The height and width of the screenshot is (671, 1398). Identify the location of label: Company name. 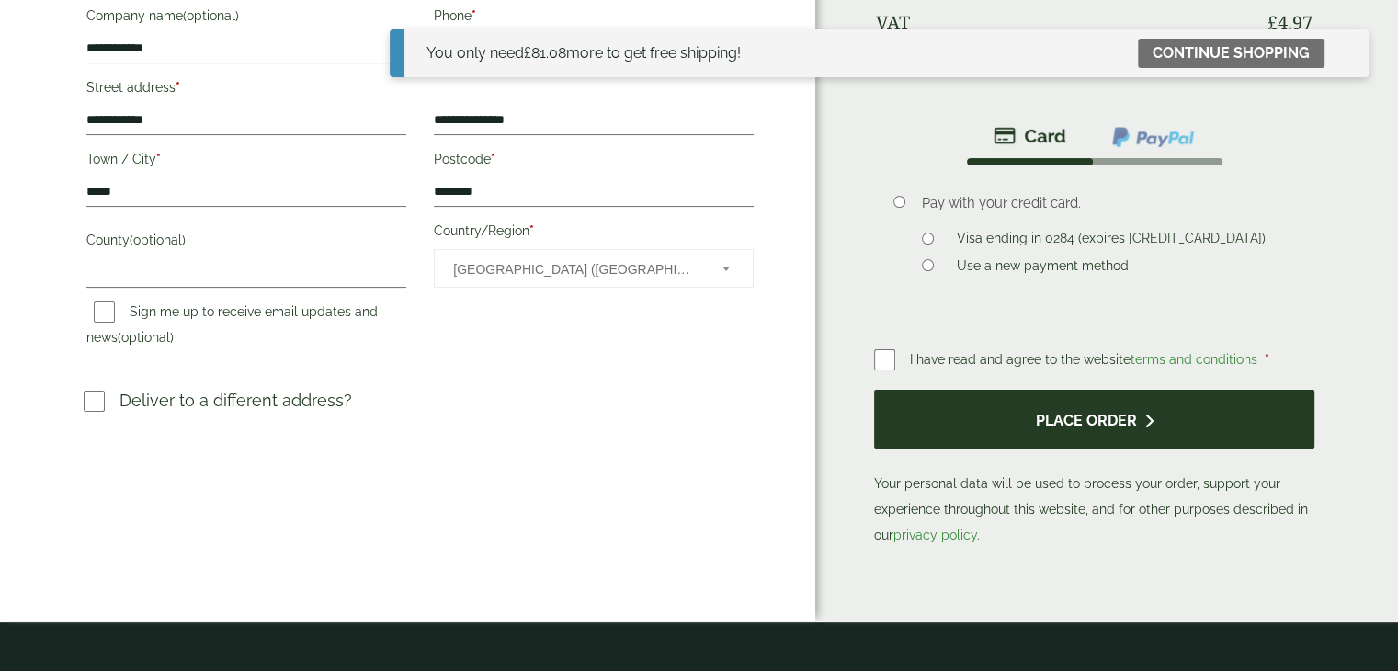
(246, 18).